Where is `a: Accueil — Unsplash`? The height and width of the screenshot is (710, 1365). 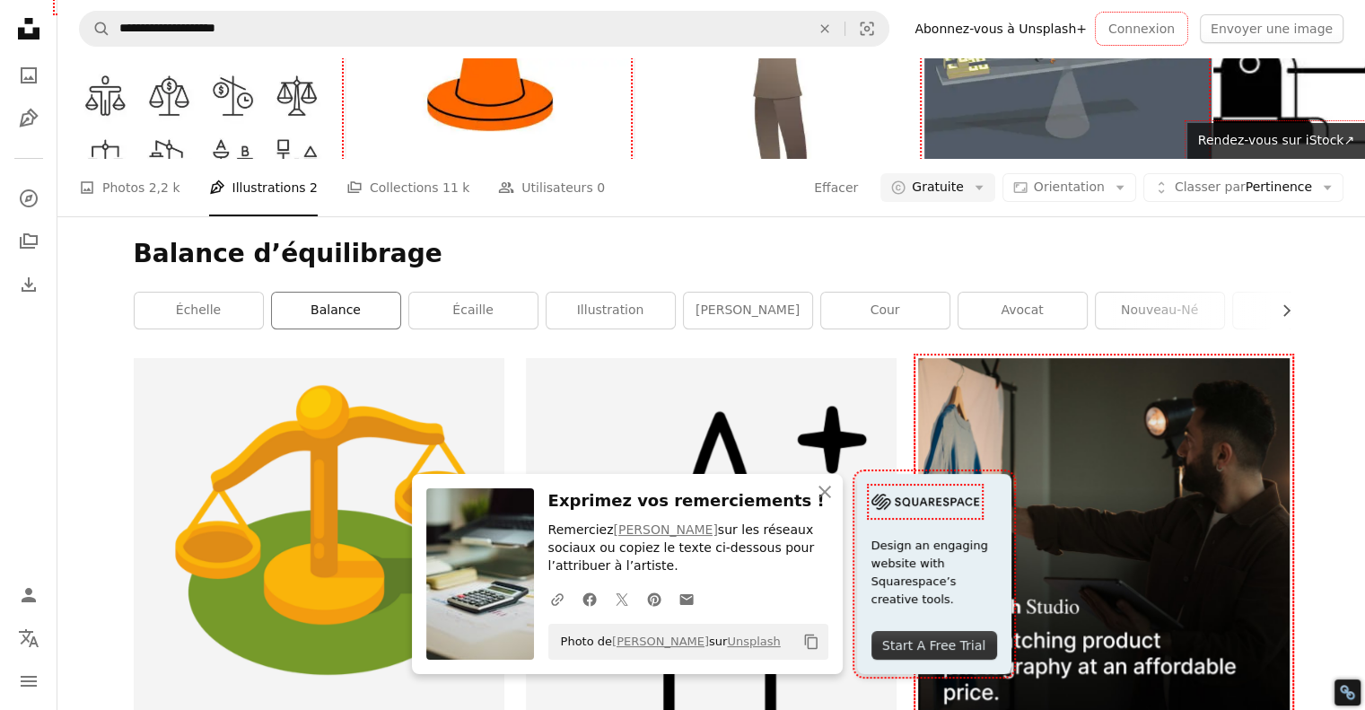
a: Accueil — Unsplash is located at coordinates (29, 31).